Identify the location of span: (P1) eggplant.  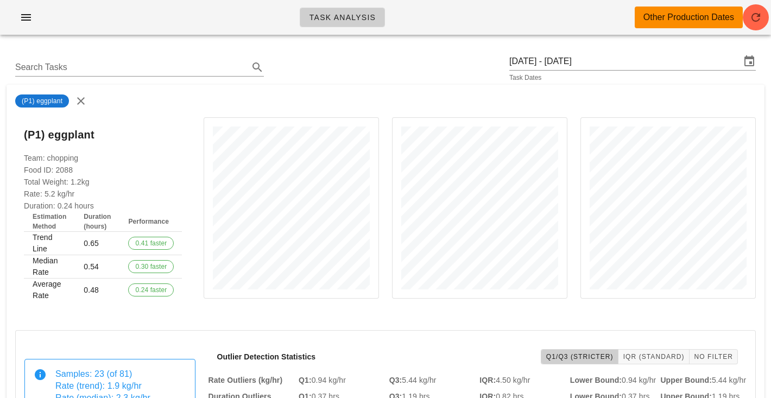
(42, 101).